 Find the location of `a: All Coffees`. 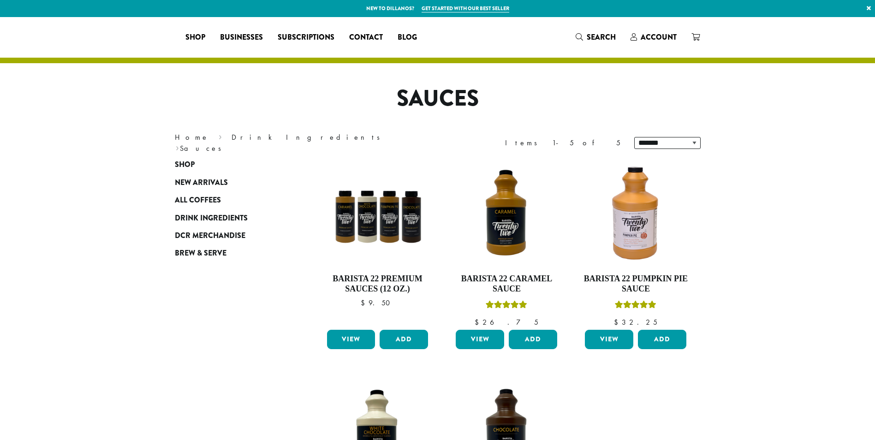

a: All Coffees is located at coordinates (230, 200).